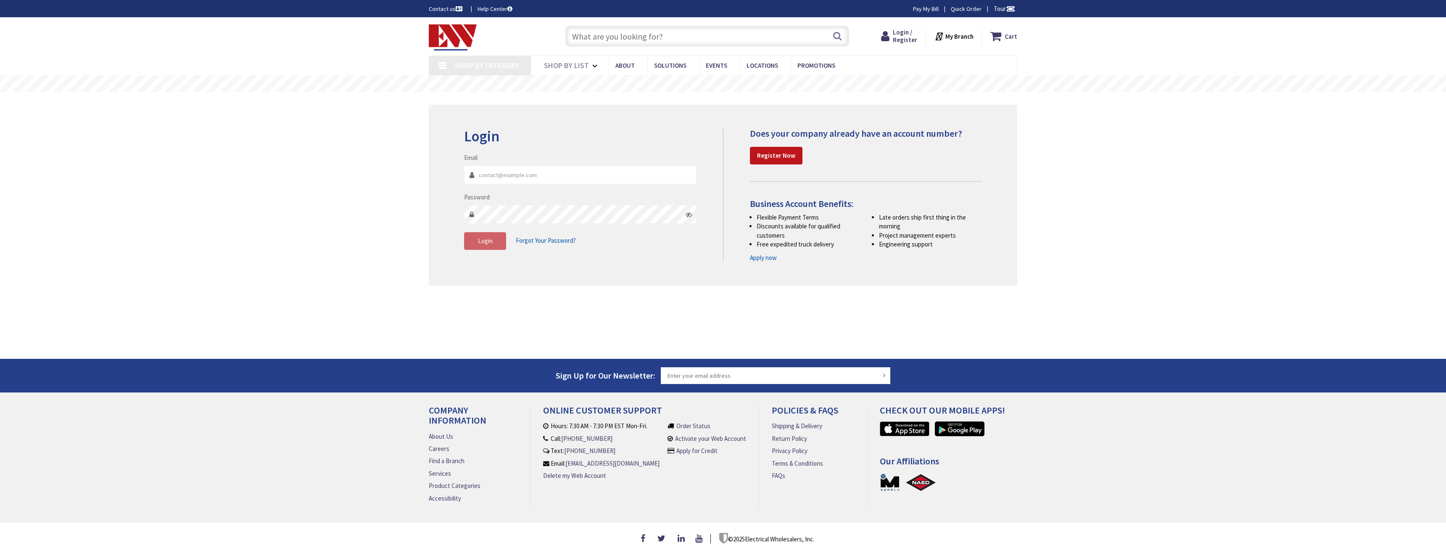 Image resolution: width=1446 pixels, height=554 pixels. I want to click on a: Activate your Web Account, so click(711, 438).